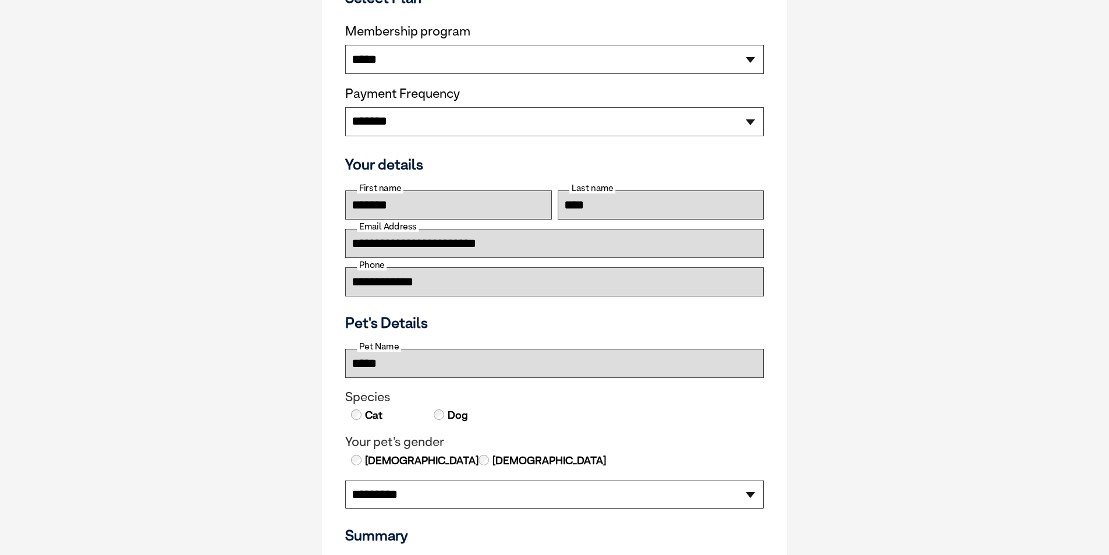  Describe the element at coordinates (388, 226) in the screenshot. I see `label: Email Address` at that location.